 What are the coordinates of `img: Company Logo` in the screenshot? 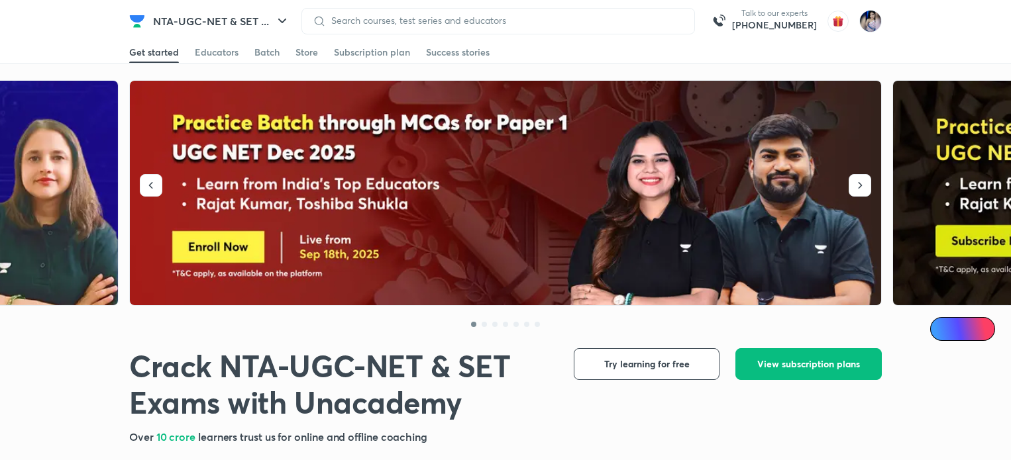 It's located at (137, 21).